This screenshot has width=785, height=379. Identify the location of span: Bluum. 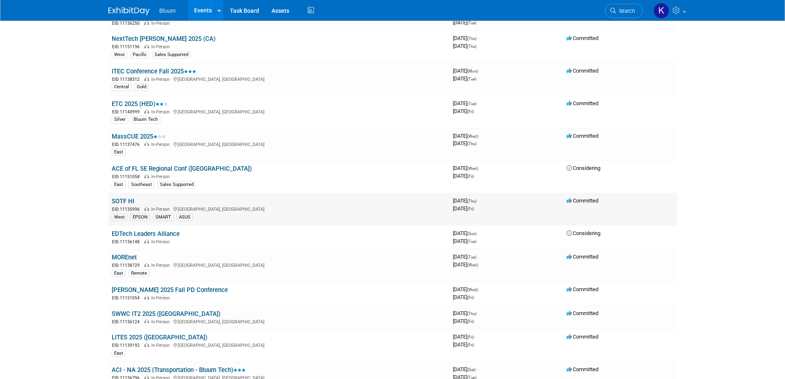
(168, 11).